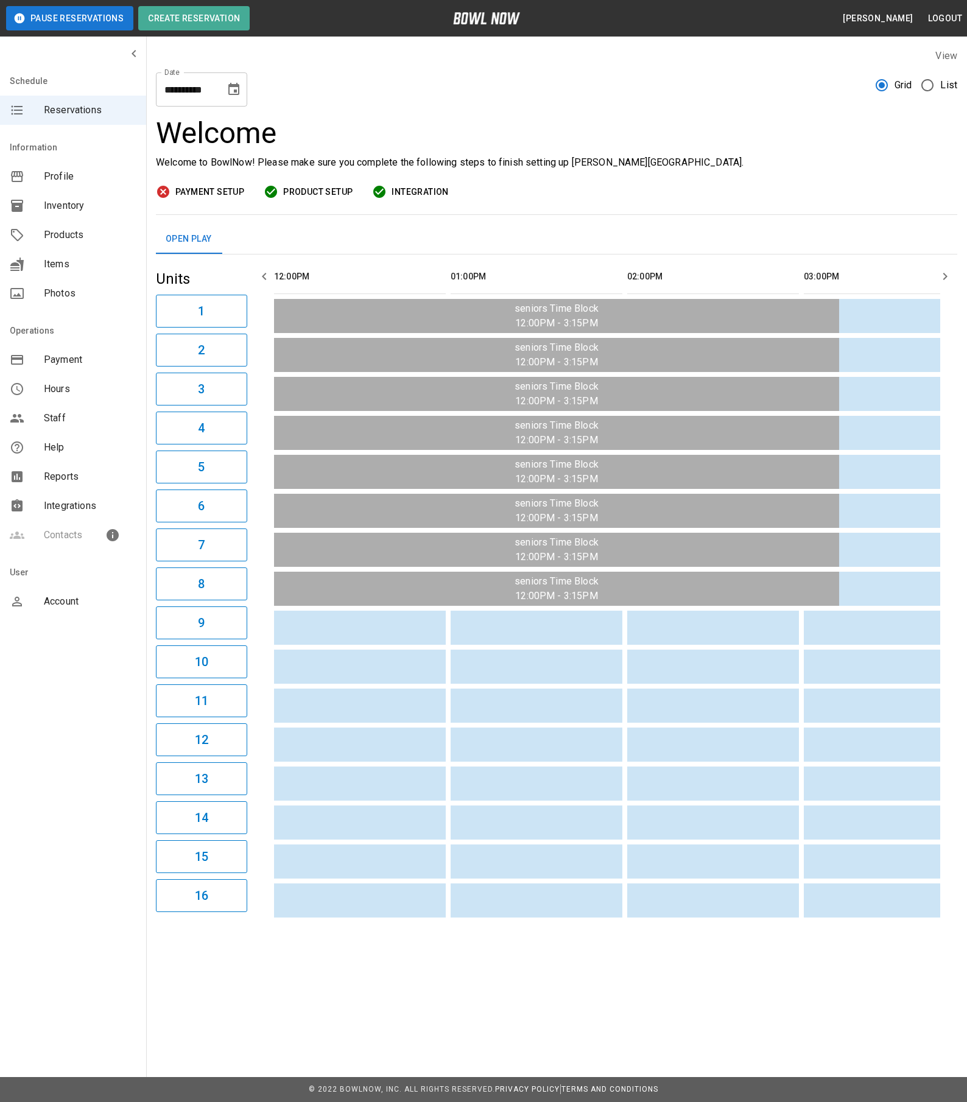 The image size is (967, 1102). Describe the element at coordinates (360, 276) in the screenshot. I see `th: 12:00PM` at that location.